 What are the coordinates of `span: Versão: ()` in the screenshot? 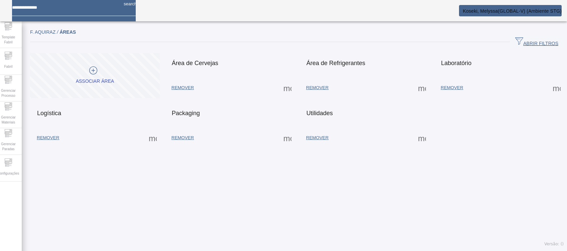 It's located at (554, 244).